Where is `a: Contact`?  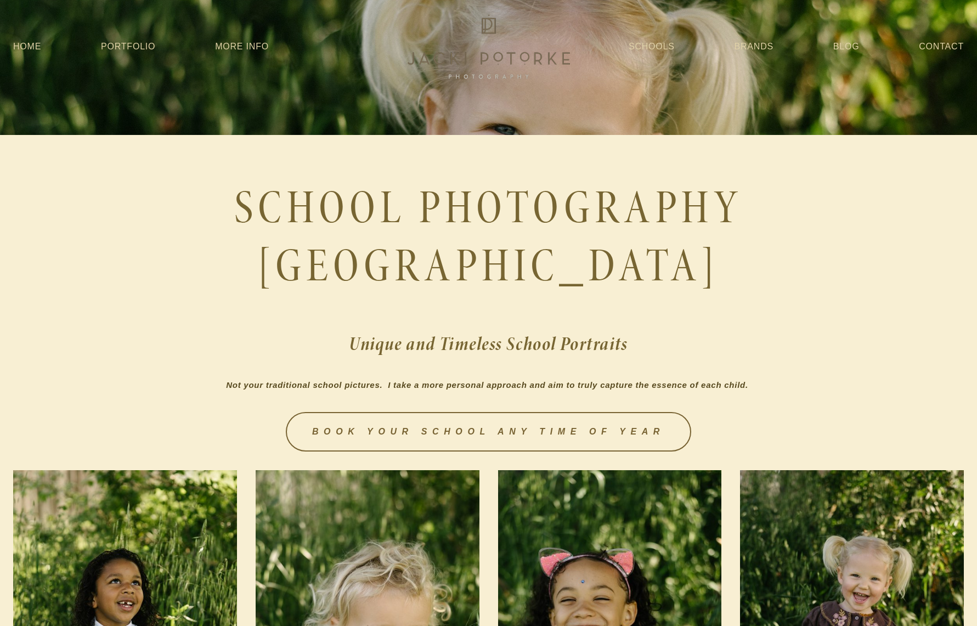
a: Contact is located at coordinates (941, 47).